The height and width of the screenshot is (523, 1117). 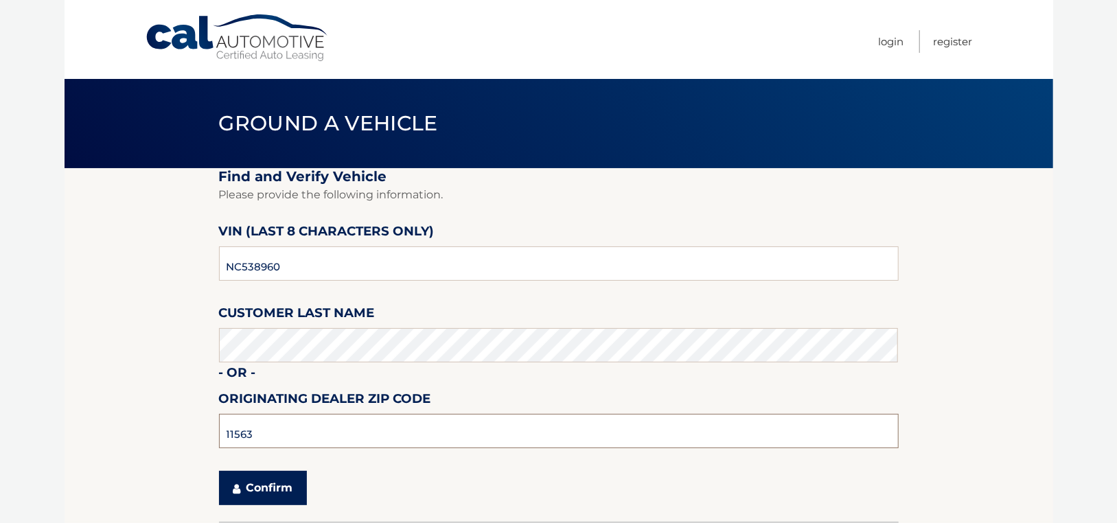 I want to click on a: Login, so click(x=891, y=41).